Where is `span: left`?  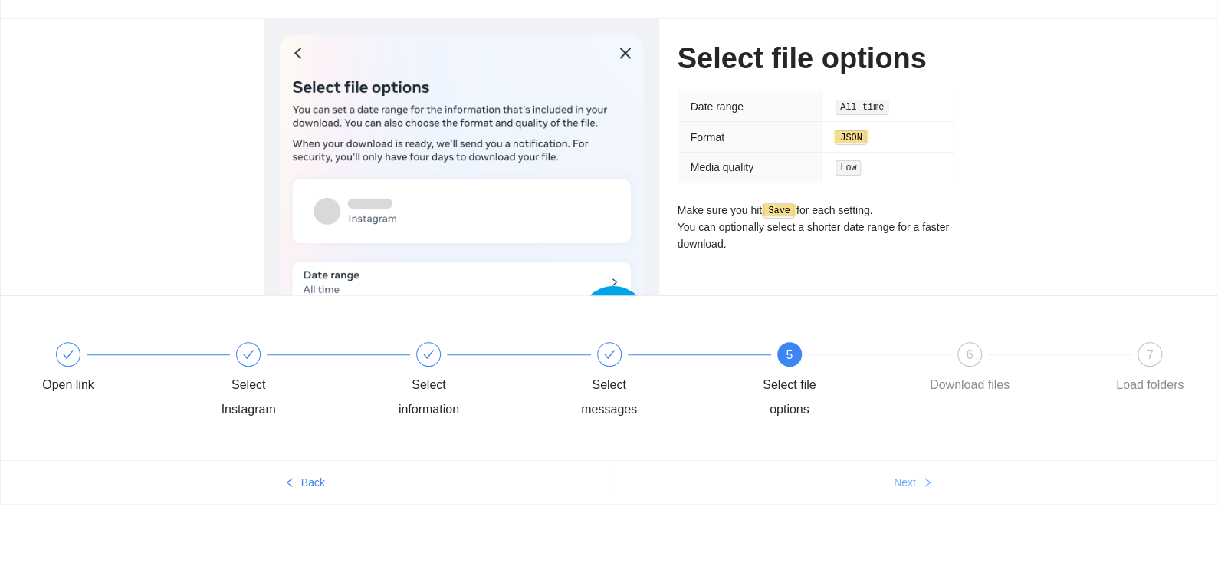 span: left is located at coordinates (290, 483).